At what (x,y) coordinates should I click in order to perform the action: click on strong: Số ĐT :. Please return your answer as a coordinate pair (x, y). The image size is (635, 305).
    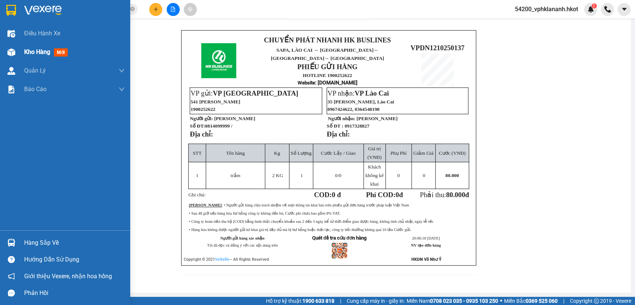
    Looking at the image, I should click on (335, 126).